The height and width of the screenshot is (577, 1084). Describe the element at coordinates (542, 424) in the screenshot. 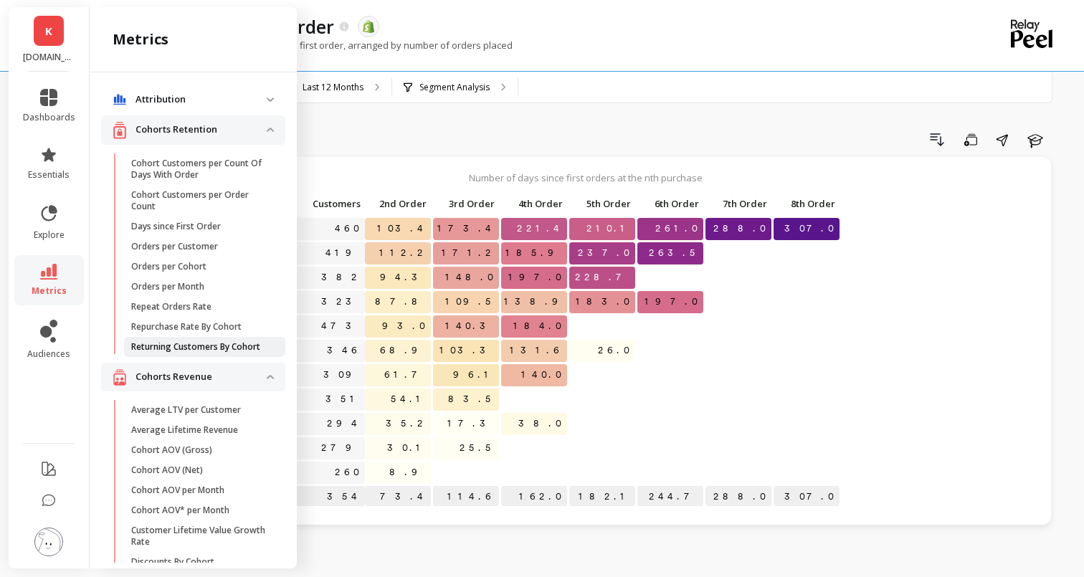

I see `span: 38.0` at that location.